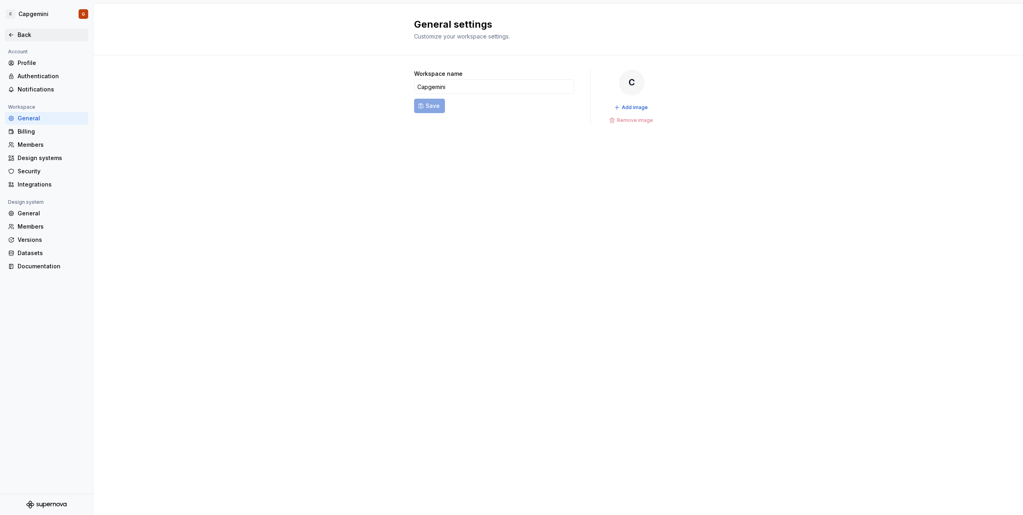  What do you see at coordinates (634, 107) in the screenshot?
I see `span: Add image` at bounding box center [634, 107].